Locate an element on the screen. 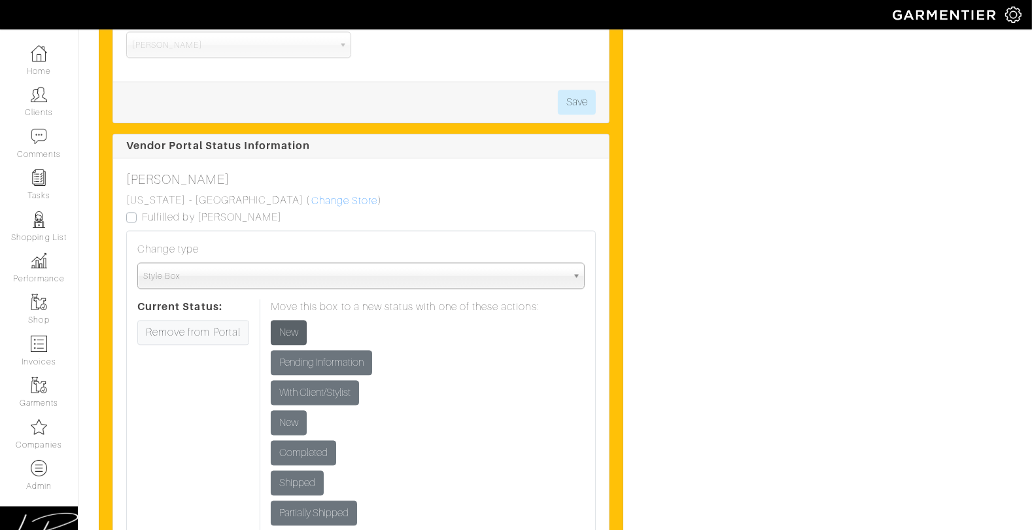  input: Completed is located at coordinates (303, 452).